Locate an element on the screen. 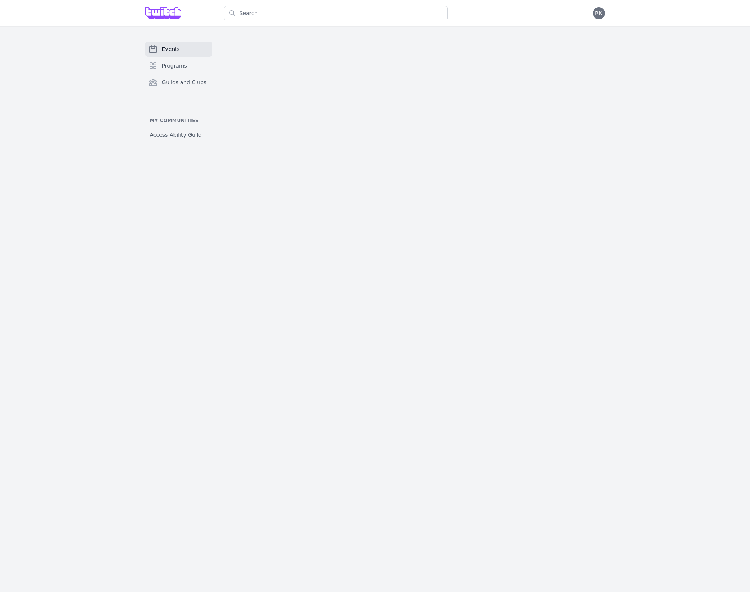 The image size is (750, 592). span: RK is located at coordinates (598, 13).